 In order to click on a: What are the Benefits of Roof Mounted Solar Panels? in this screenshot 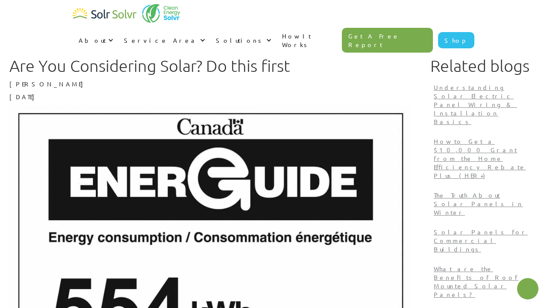, I will do `click(484, 284)`.